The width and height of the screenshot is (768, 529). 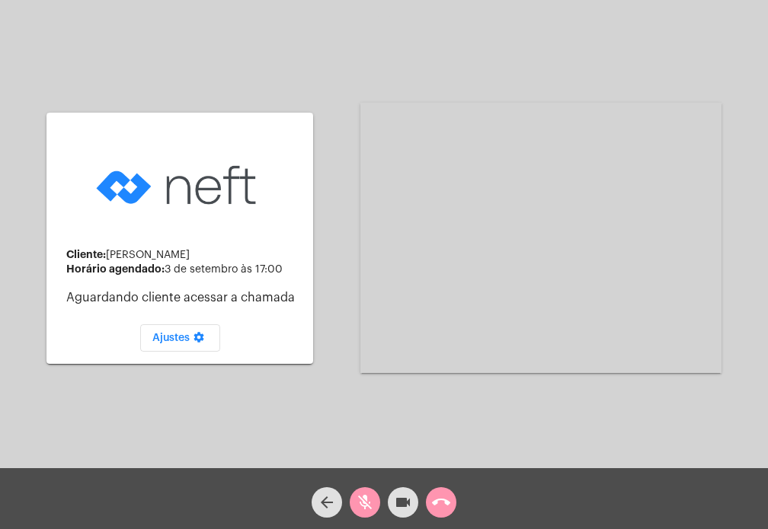 What do you see at coordinates (184, 298) in the screenshot?
I see `p: Aguardando cliente acessar a chamada` at bounding box center [184, 298].